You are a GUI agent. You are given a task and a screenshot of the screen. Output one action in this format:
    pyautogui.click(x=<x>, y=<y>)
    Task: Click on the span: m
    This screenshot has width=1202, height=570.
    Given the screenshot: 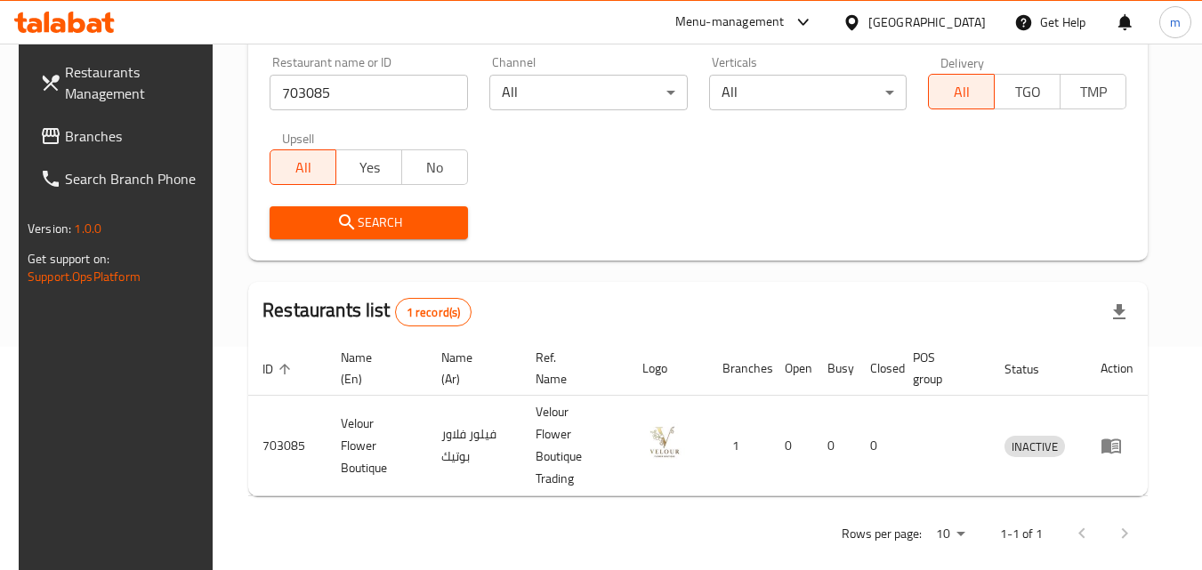 What is the action you would take?
    pyautogui.click(x=1175, y=22)
    